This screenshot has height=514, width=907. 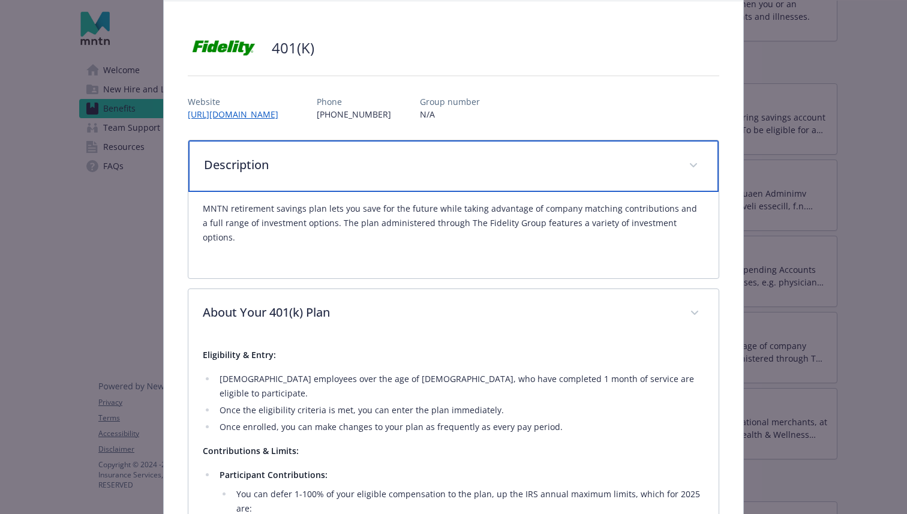 What do you see at coordinates (460, 427) in the screenshot?
I see `li: Once enrolled, you can make changes to your plan as frequently as every pay period.` at bounding box center [460, 427].